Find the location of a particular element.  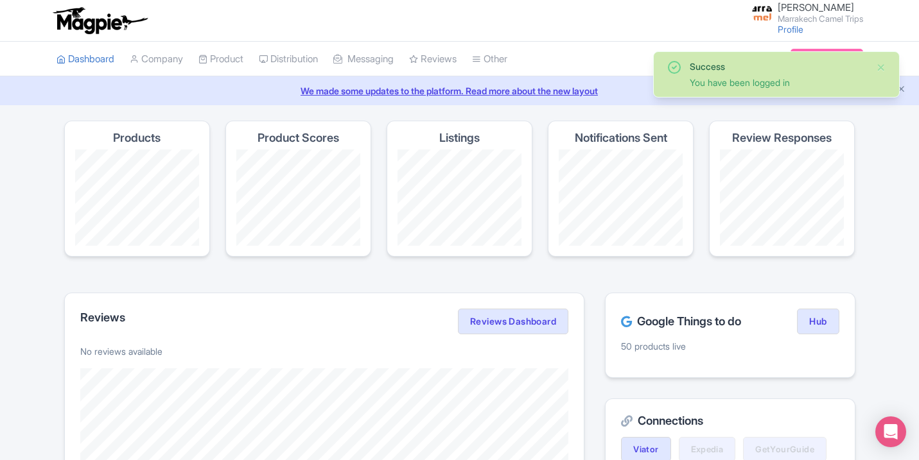

h4: Listings is located at coordinates (459, 138).